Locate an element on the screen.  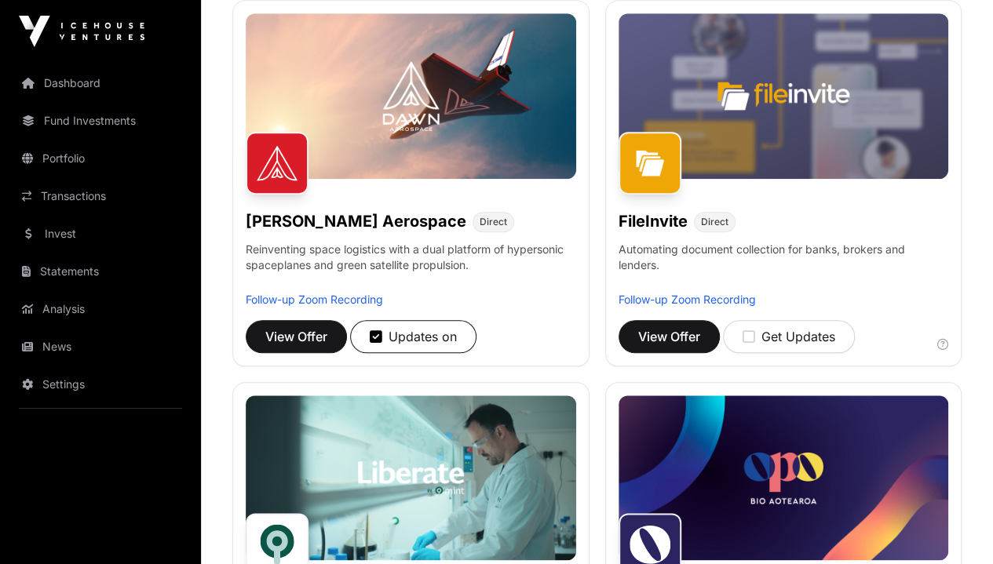
div: Updates on is located at coordinates (413, 337).